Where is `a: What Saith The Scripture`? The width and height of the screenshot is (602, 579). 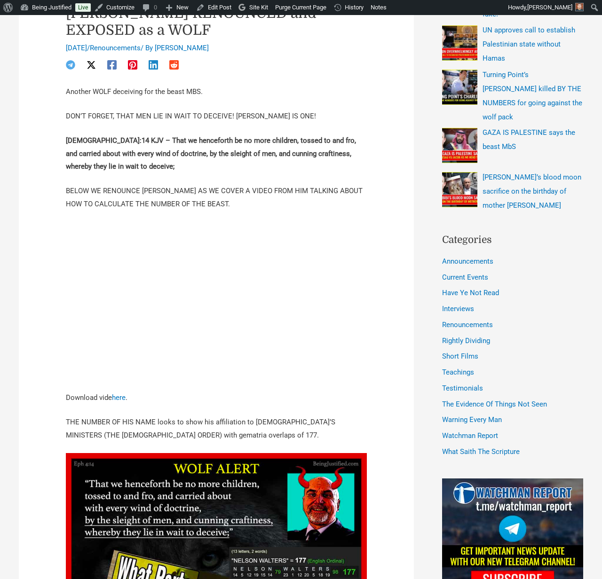
a: What Saith The Scripture is located at coordinates (480, 452).